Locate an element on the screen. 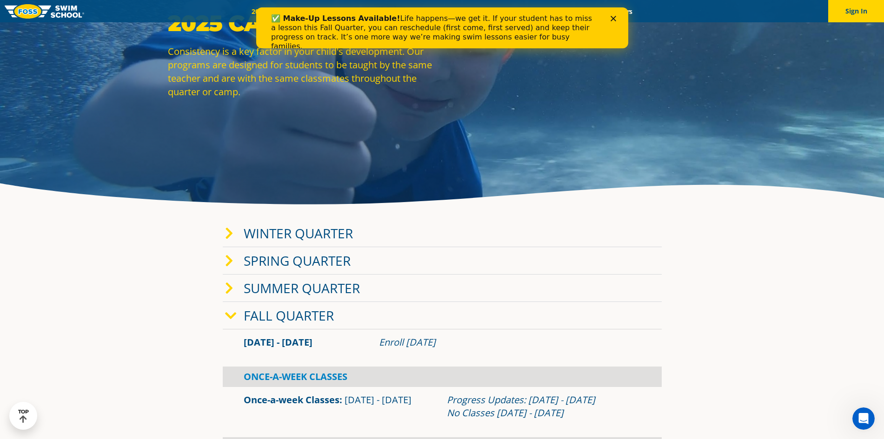  a: Careers is located at coordinates (620, 11).